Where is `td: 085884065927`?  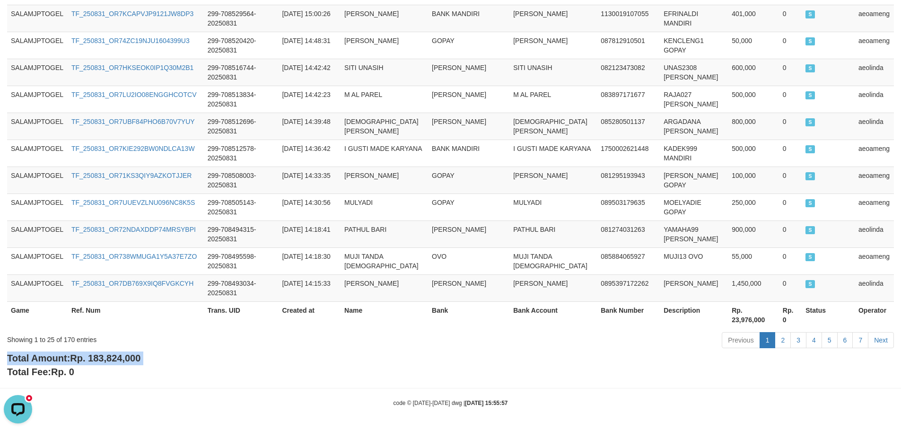 td: 085884065927 is located at coordinates (628, 261).